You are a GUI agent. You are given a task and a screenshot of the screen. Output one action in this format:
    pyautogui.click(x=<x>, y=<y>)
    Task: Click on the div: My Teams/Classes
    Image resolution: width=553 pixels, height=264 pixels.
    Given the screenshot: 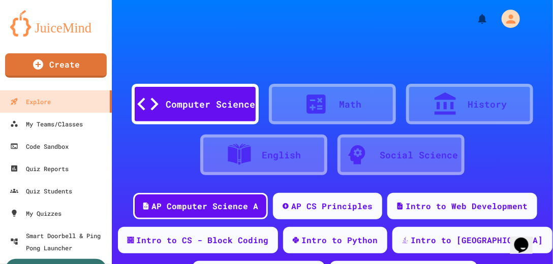 What is the action you would take?
    pyautogui.click(x=46, y=124)
    